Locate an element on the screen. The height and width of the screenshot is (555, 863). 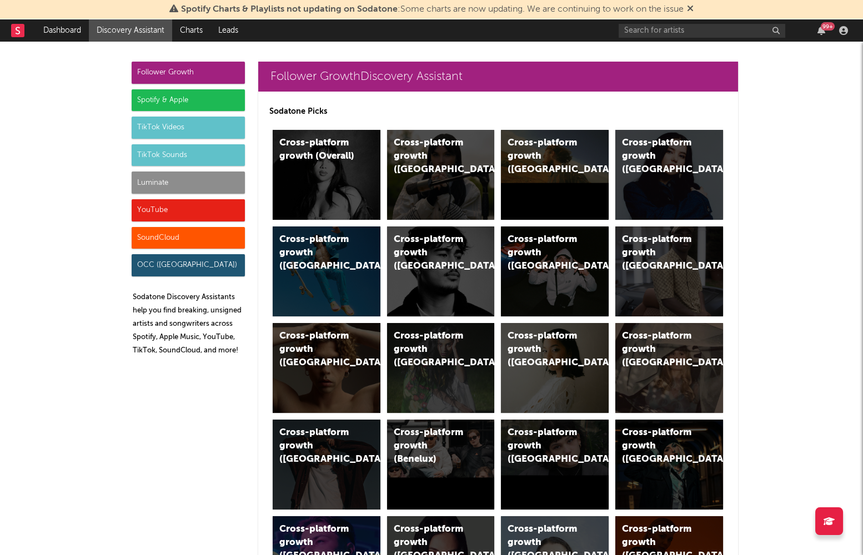
a: Discovery Assistant is located at coordinates (131, 31).